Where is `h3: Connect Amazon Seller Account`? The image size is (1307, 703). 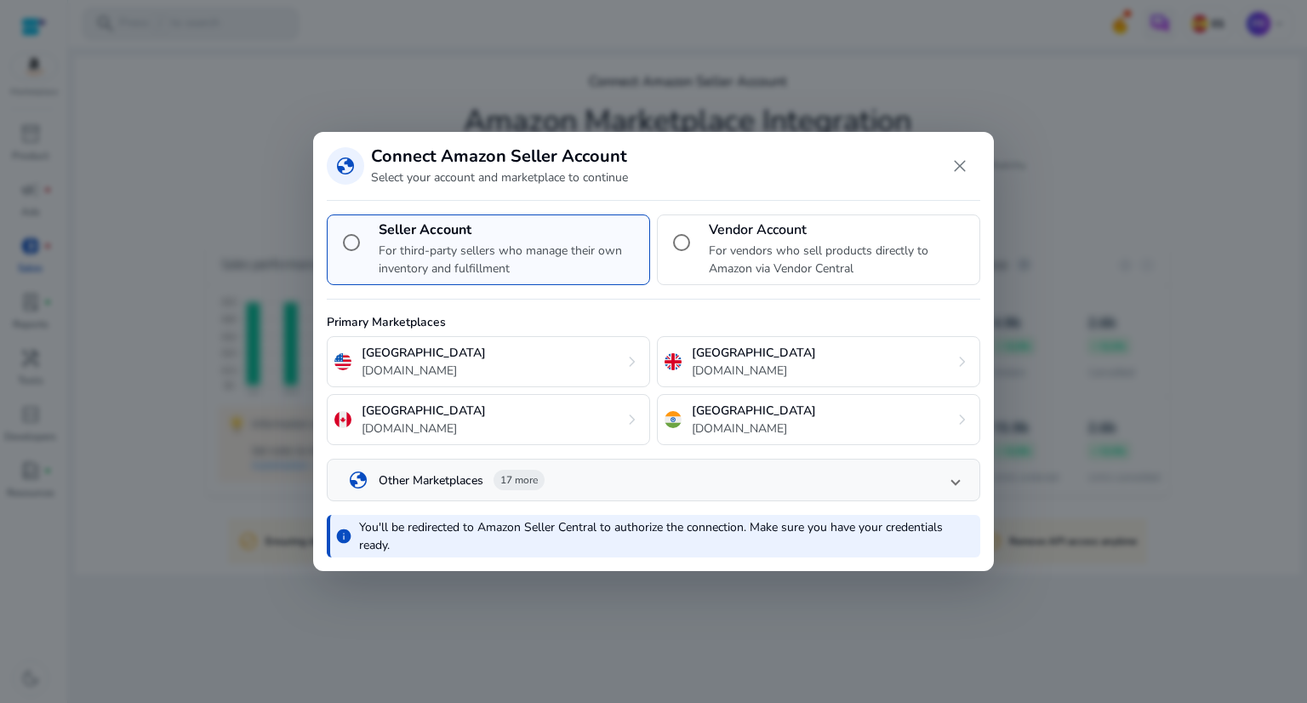
h3: Connect Amazon Seller Account is located at coordinates (500, 157).